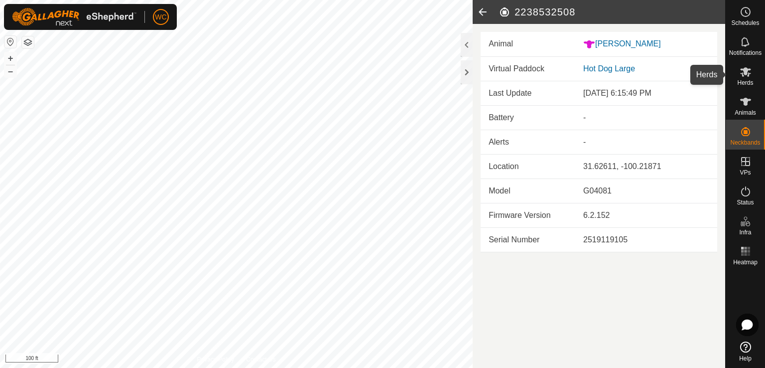 The image size is (765, 368). Describe the element at coordinates (745, 142) in the screenshot. I see `span: Neckbands` at that location.